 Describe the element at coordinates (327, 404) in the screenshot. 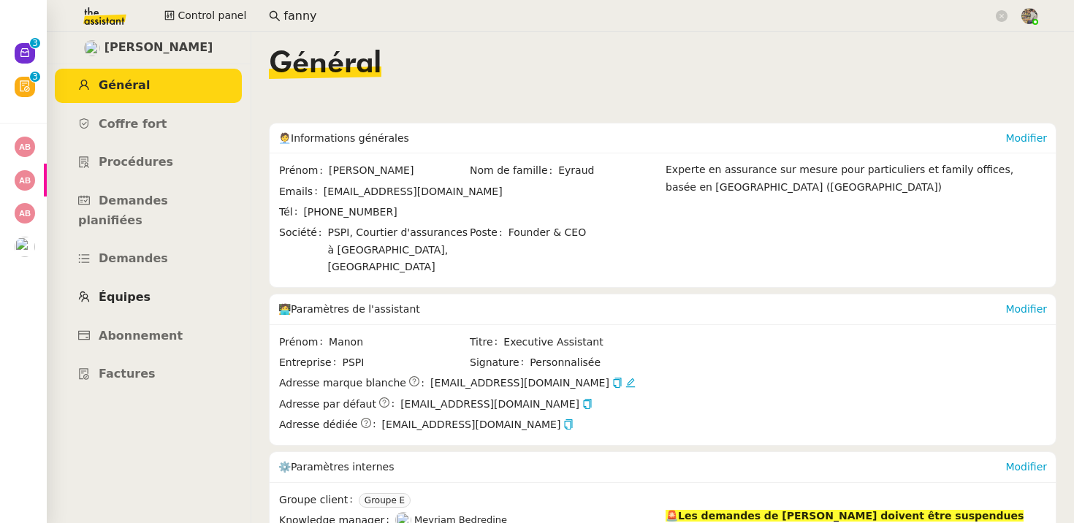

I see `span: Adresse par défaut` at that location.